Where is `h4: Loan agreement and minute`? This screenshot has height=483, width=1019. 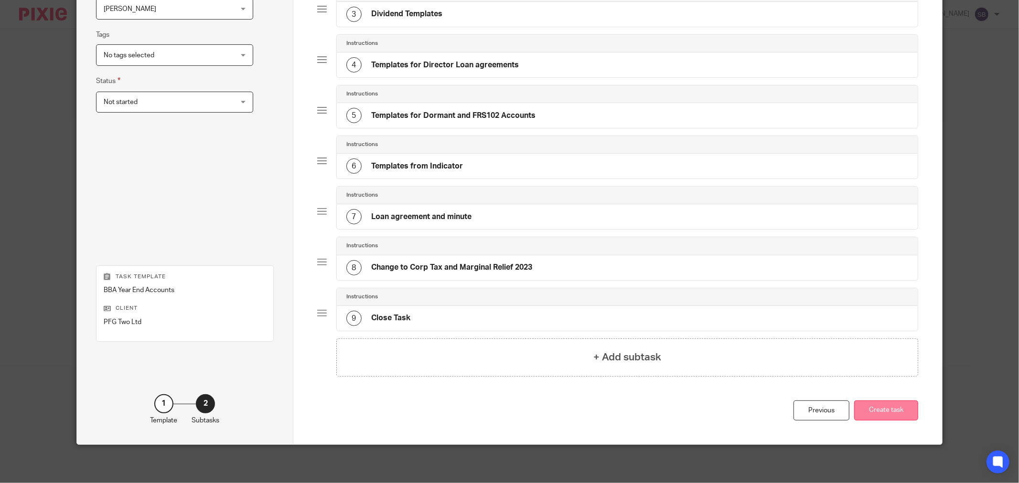 h4: Loan agreement and minute is located at coordinates (421, 217).